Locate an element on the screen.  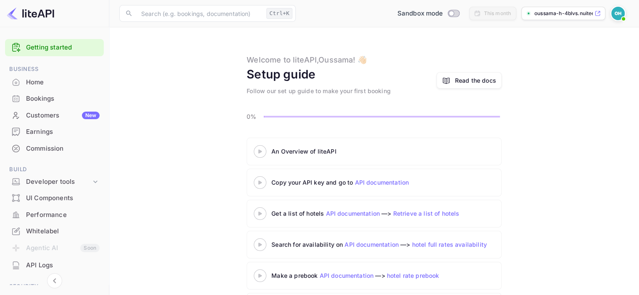
a: Home is located at coordinates (54, 82).